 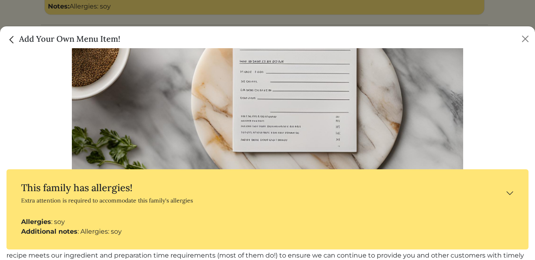 What do you see at coordinates (12, 40) in the screenshot?
I see `img: back_caret-0738dc900bf9763b5e5a40894073b948e17d9601fd527fca9689b06ce300169f.svg` at bounding box center [12, 40].